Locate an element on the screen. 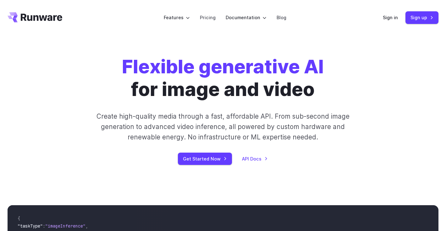  strong: Flexible generative AI is located at coordinates (223, 66).